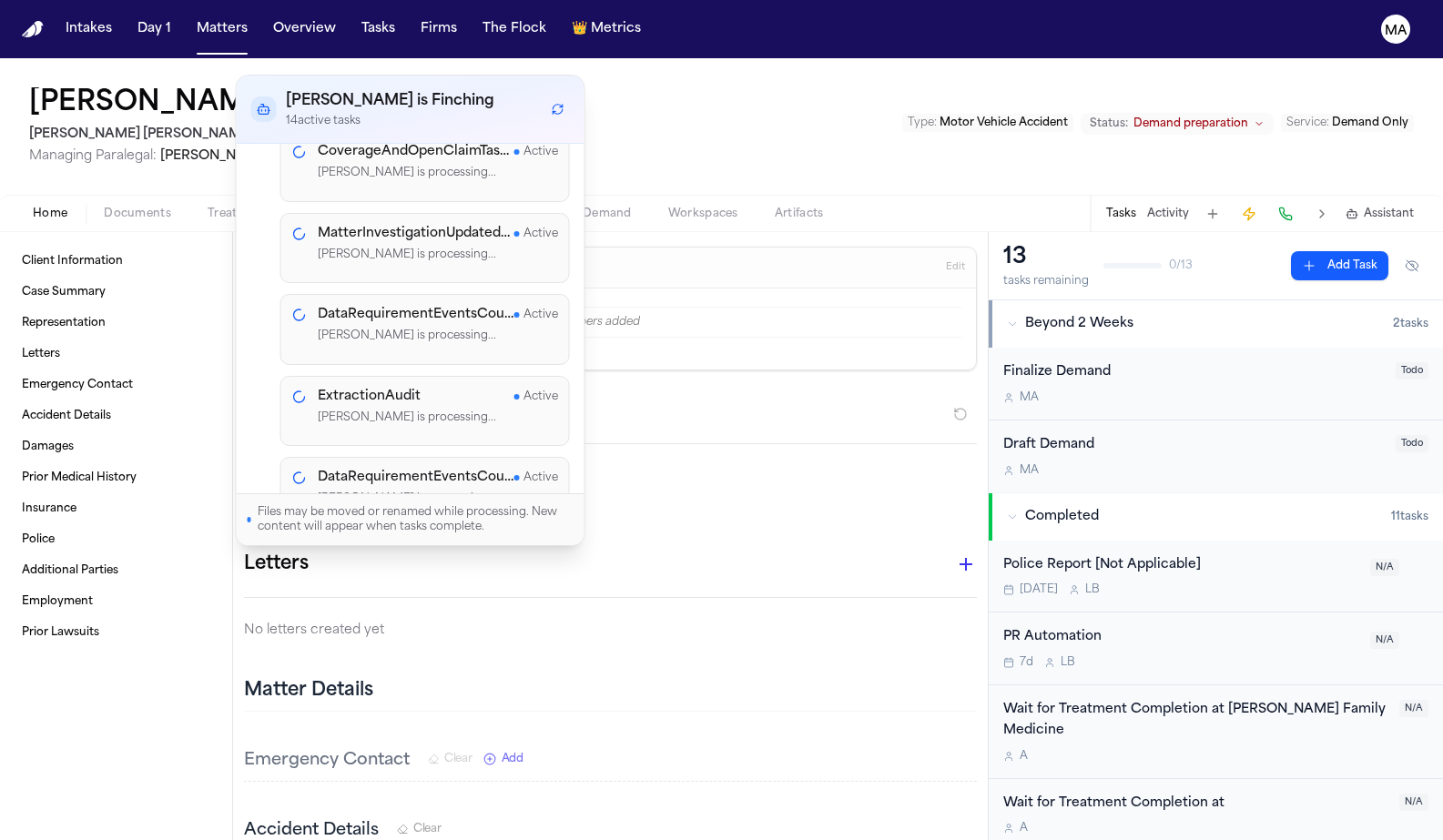 This screenshot has height=840, width=1443. I want to click on a: Letters, so click(116, 354).